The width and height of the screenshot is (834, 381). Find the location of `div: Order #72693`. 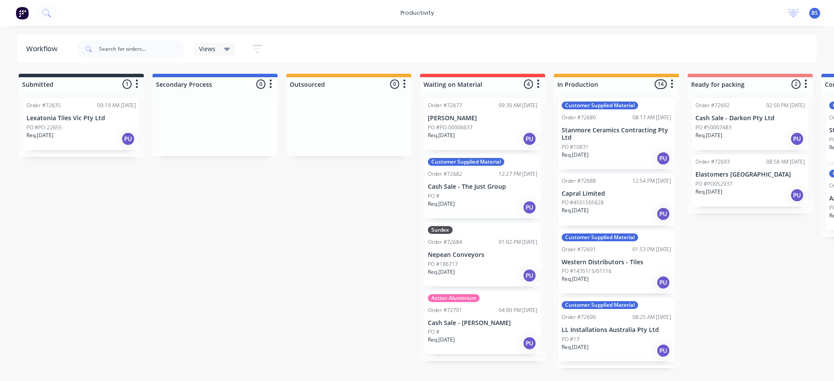

div: Order #72693 is located at coordinates (713, 162).